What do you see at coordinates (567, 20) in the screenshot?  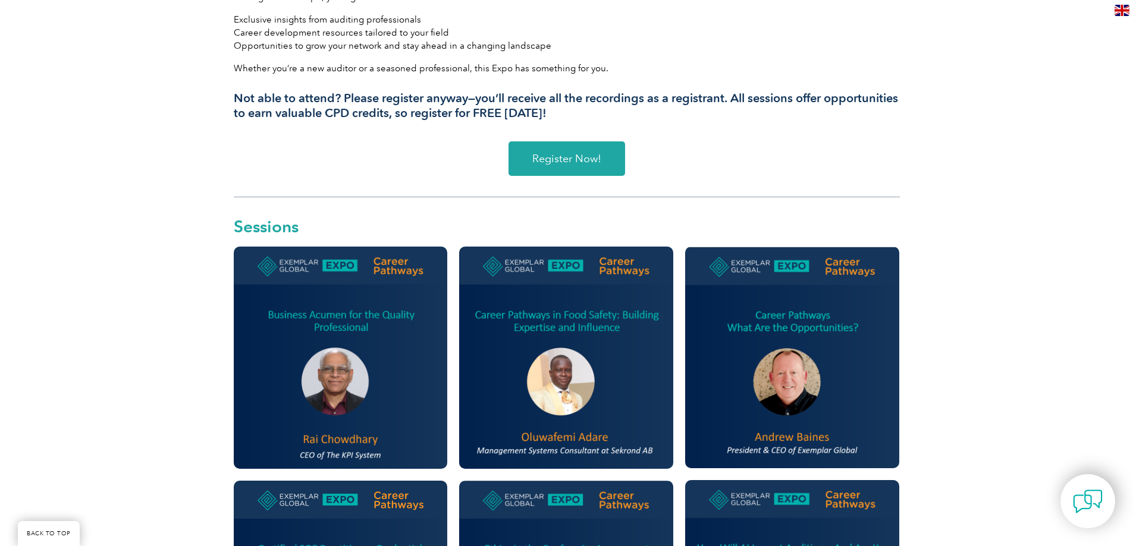 I see `li: Exclusive insights from auditing professionals` at bounding box center [567, 20].